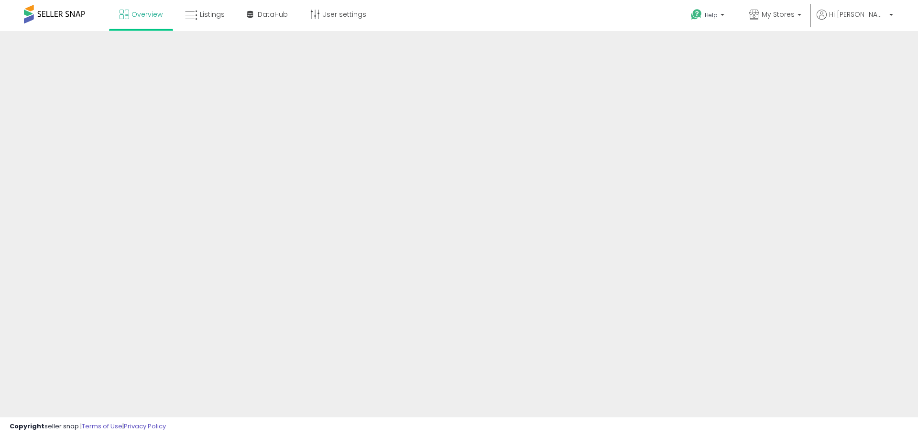  I want to click on i: Get Help, so click(696, 14).